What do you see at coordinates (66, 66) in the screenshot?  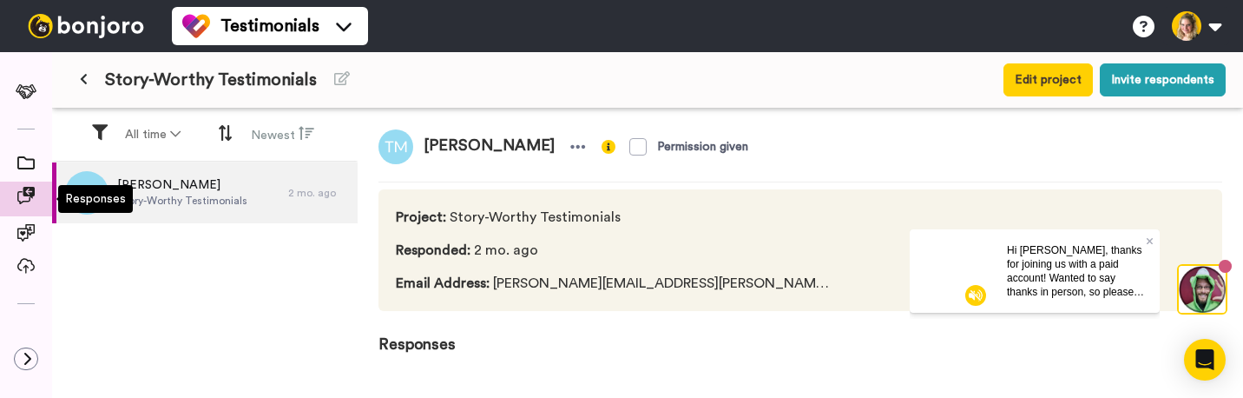 I see `img: mute-white.svg` at bounding box center [66, 66].